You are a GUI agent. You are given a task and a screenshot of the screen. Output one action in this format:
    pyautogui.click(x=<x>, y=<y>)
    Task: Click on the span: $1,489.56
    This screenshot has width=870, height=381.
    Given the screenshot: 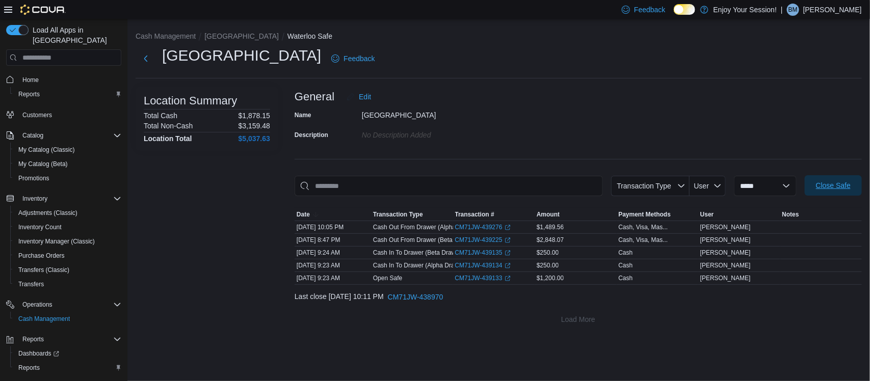 What is the action you would take?
    pyautogui.click(x=550, y=227)
    